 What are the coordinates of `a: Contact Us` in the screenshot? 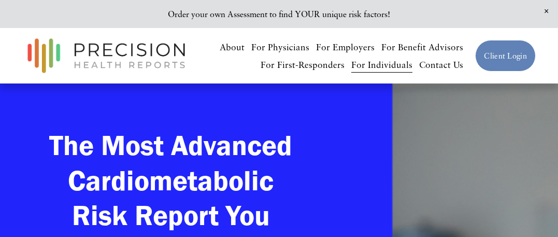 It's located at (441, 65).